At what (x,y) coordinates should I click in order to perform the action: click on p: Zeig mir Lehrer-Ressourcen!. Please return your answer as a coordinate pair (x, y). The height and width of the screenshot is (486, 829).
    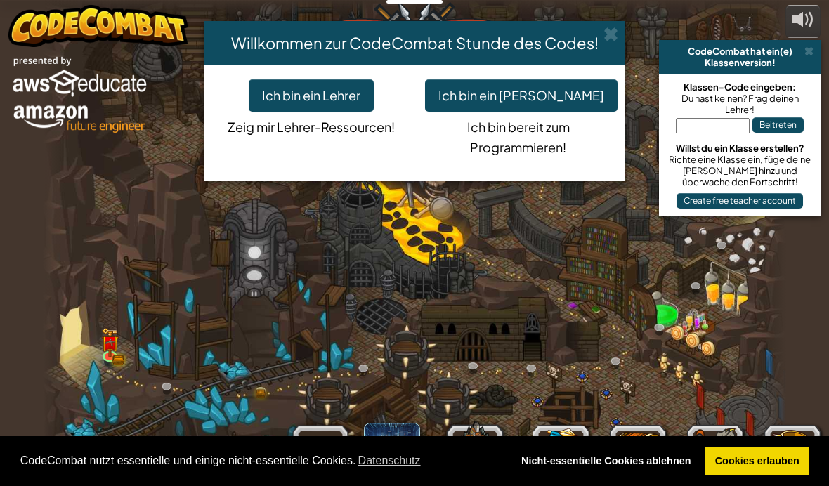
    Looking at the image, I should click on (311, 124).